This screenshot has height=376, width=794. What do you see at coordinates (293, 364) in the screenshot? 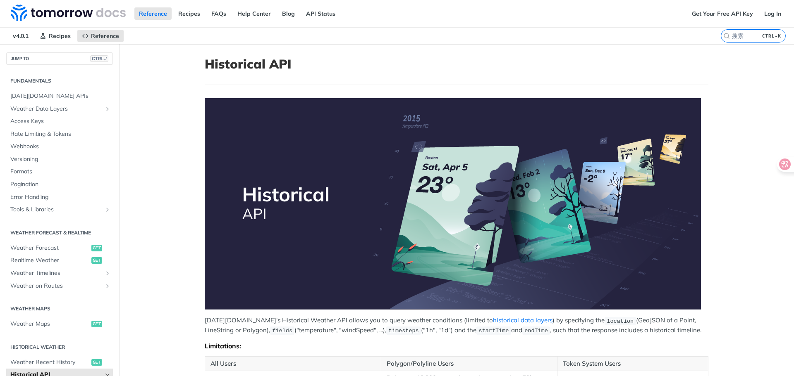
I see `th: All Users` at bounding box center [293, 364].